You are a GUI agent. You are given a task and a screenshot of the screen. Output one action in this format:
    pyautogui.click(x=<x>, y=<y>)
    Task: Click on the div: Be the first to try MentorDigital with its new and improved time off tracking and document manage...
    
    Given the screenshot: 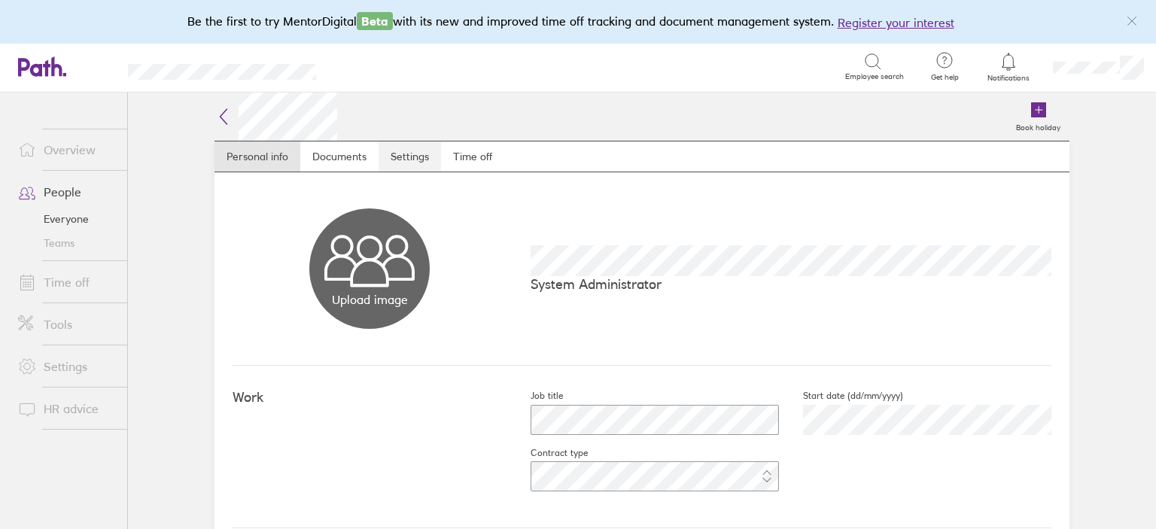 What is the action you would take?
    pyautogui.click(x=578, y=22)
    